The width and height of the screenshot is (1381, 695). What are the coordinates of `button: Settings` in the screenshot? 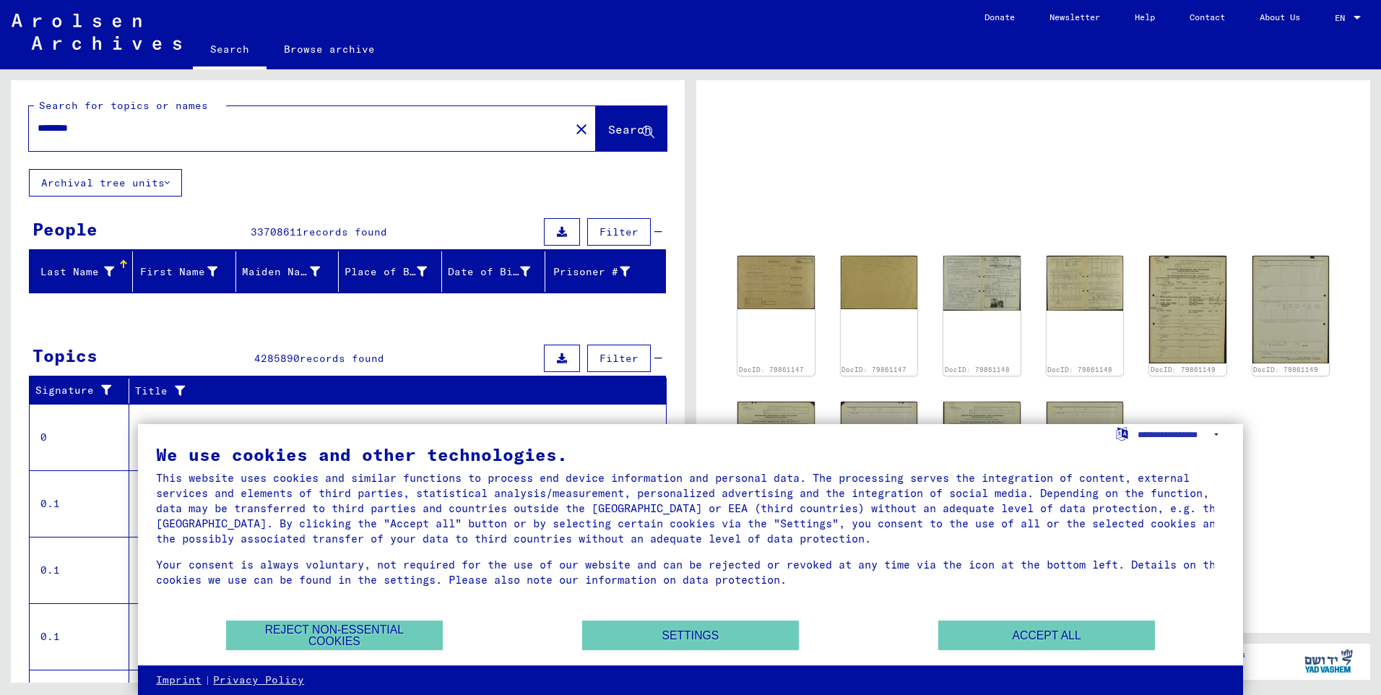 It's located at (691, 635).